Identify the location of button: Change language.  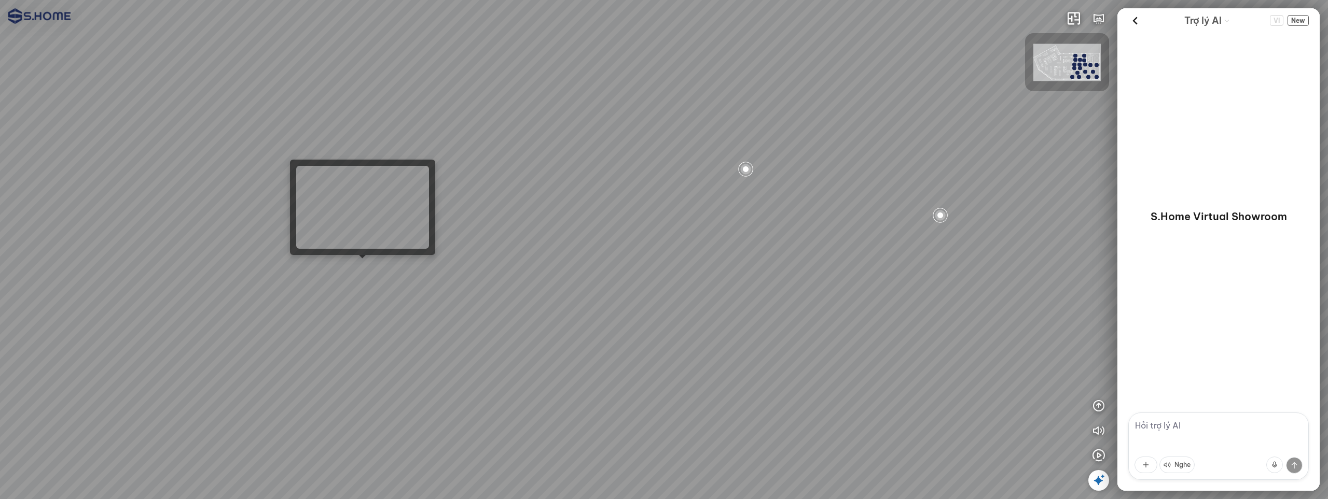
(1276, 20).